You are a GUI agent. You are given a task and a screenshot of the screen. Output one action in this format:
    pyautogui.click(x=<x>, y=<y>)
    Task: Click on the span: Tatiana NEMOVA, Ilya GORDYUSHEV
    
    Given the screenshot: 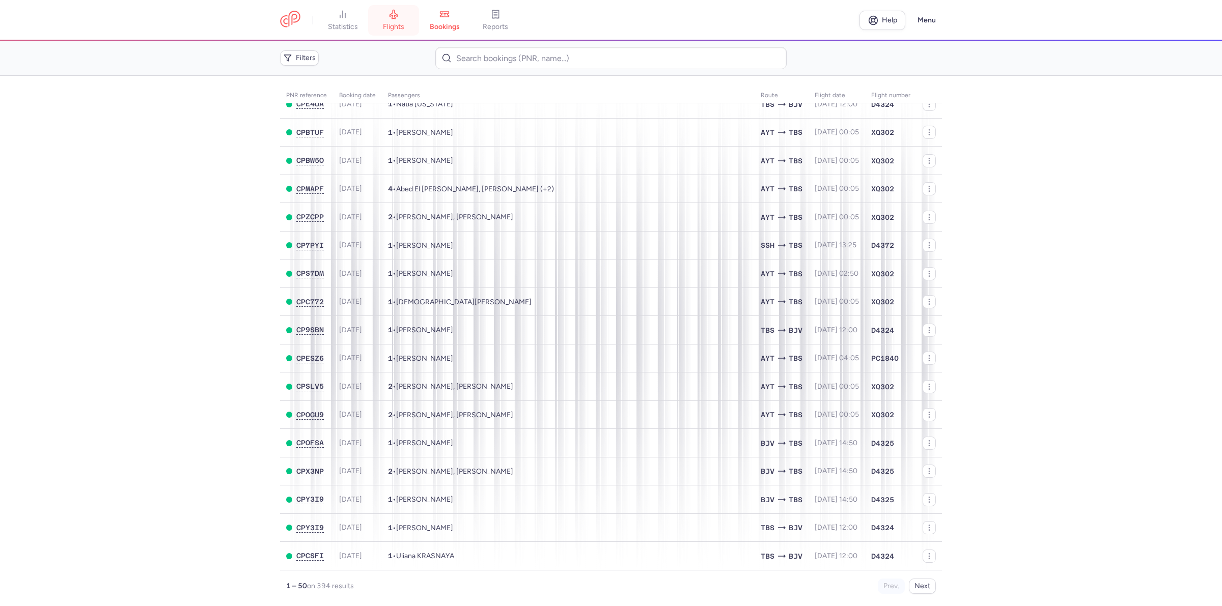 What is the action you would take?
    pyautogui.click(x=455, y=386)
    